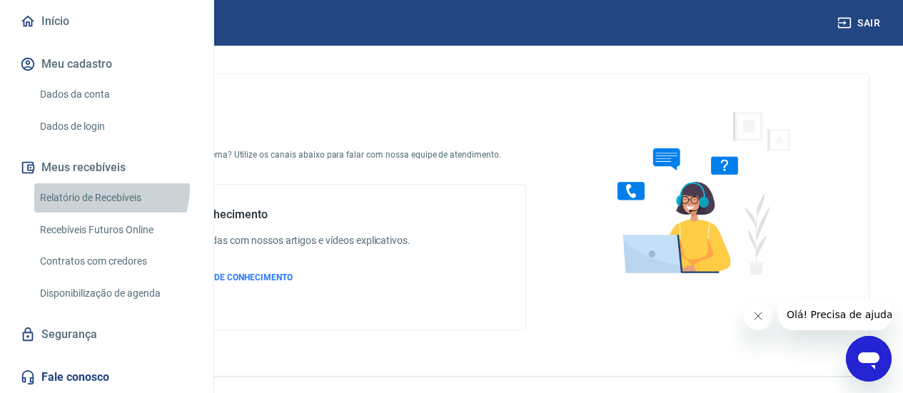  Describe the element at coordinates (698, 192) in the screenshot. I see `img: Fale conosco` at that location.